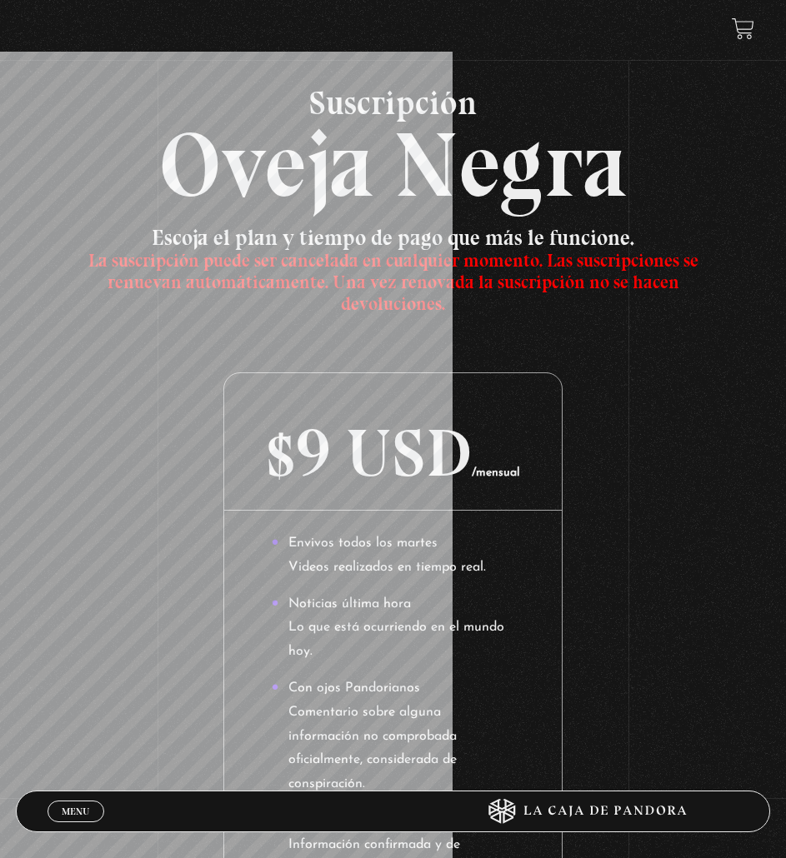 This screenshot has width=786, height=858. I want to click on span: Cerrar, so click(75, 827).